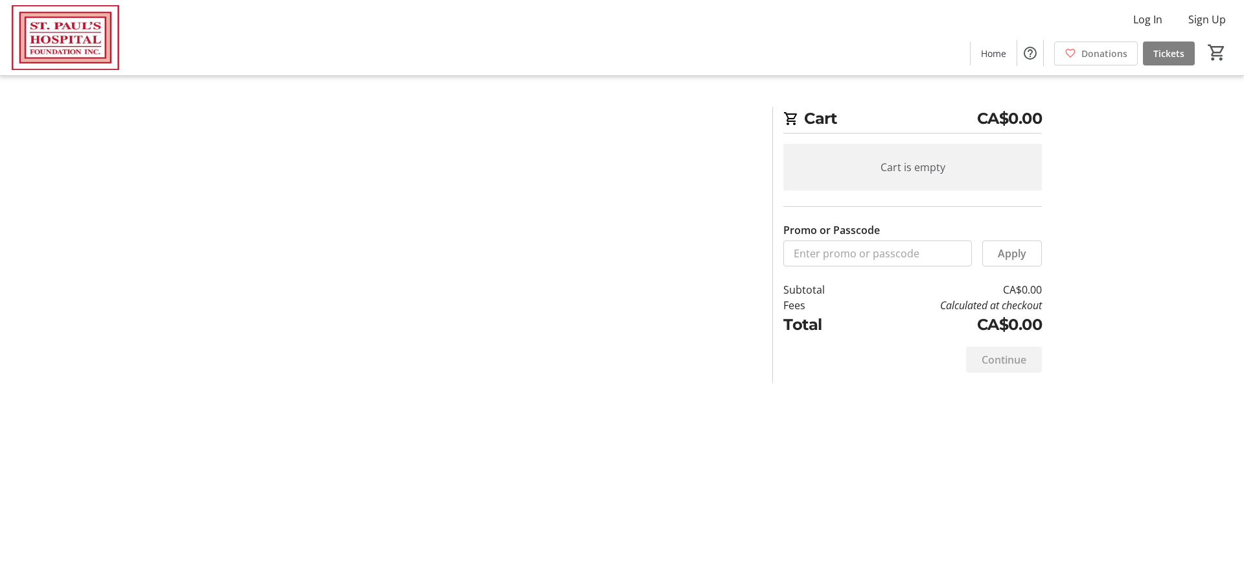  Describe the element at coordinates (831, 230) in the screenshot. I see `label: Promo or Passcode` at that location.